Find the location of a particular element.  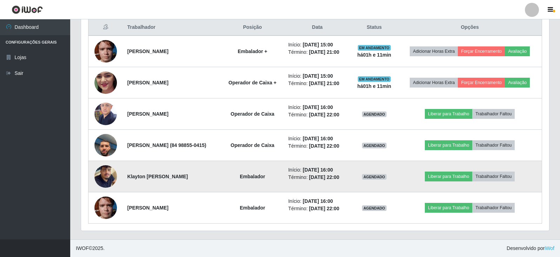

span: © 2025 . is located at coordinates (90, 248).